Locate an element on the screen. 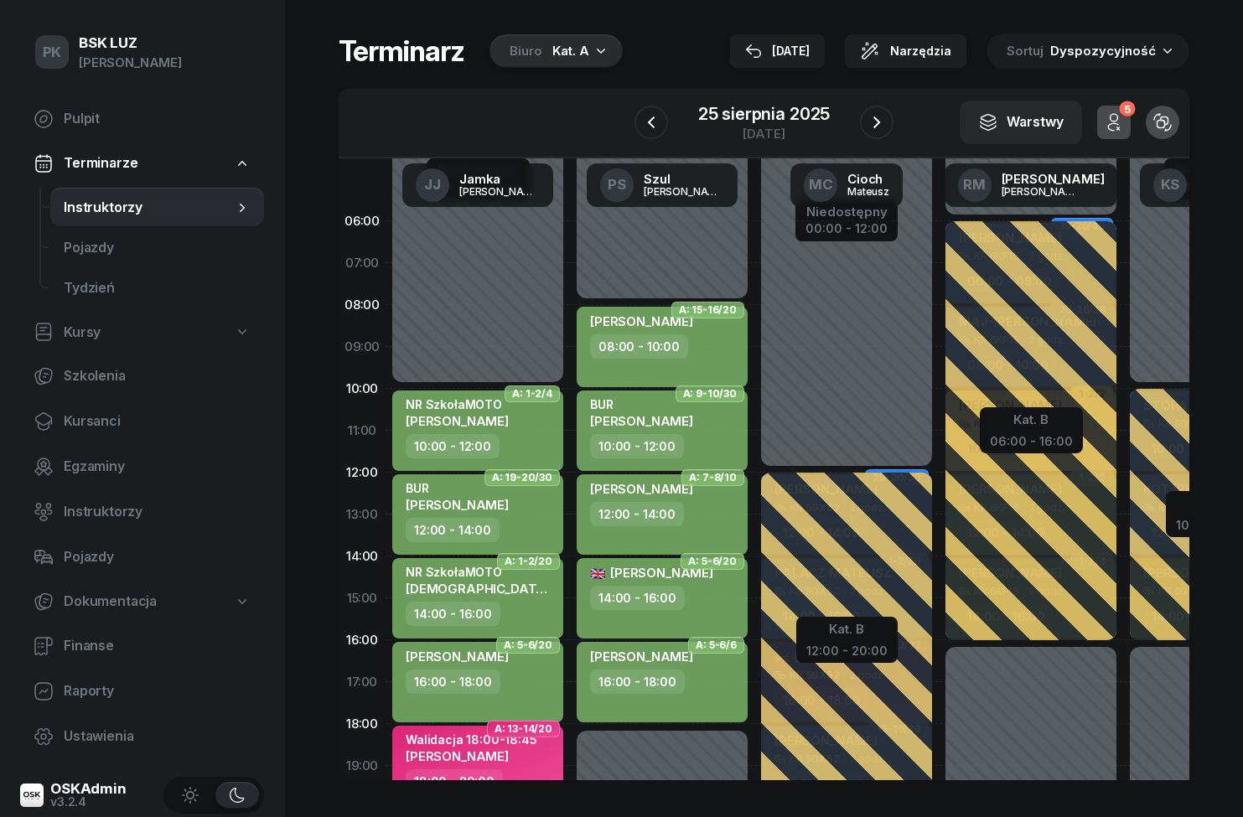 This screenshot has height=817, width=1243. a: Ustawienia is located at coordinates (142, 737).